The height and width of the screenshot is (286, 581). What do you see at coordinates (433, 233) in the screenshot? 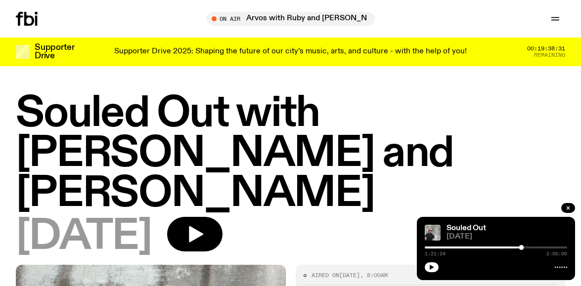
I see `img: Stephen looks directly at the camera, wearing a black tee, black sunglasses and headphones around...` at bounding box center [433, 233].